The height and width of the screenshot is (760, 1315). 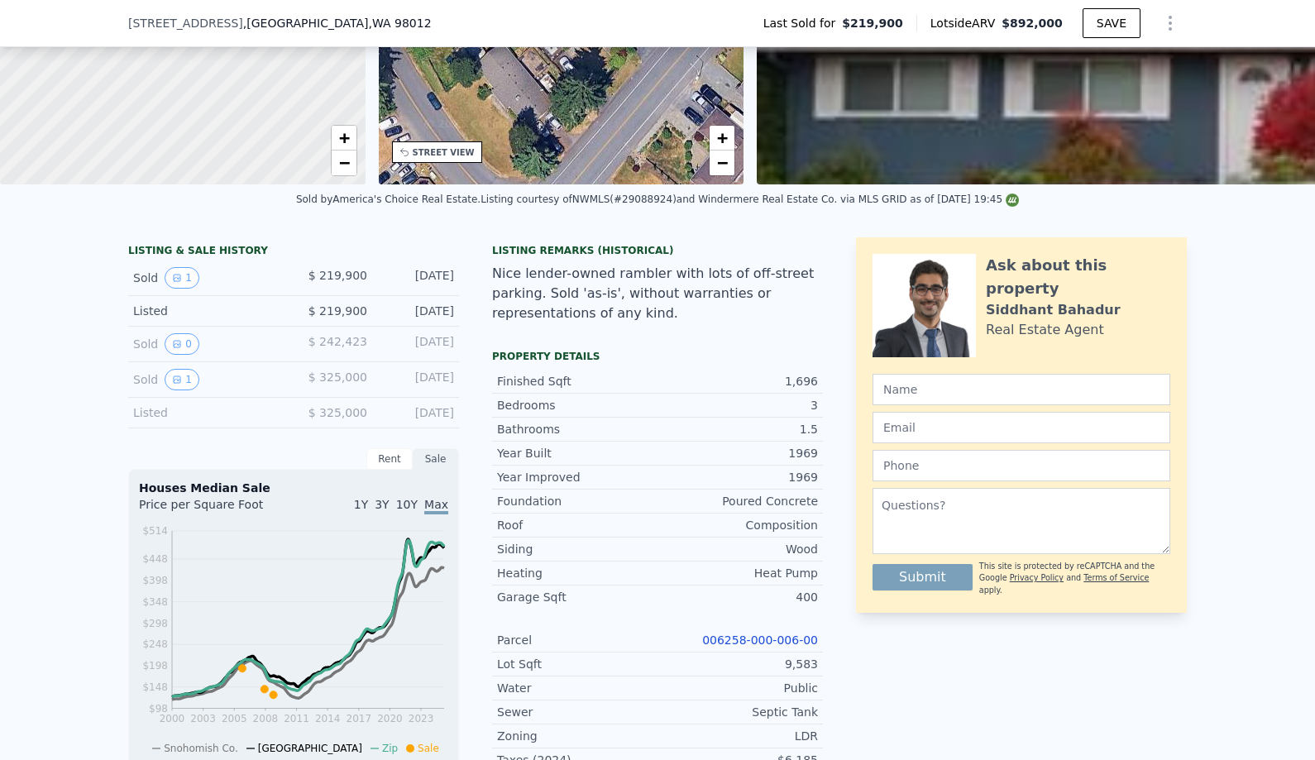 I want to click on span: Sale, so click(x=428, y=749).